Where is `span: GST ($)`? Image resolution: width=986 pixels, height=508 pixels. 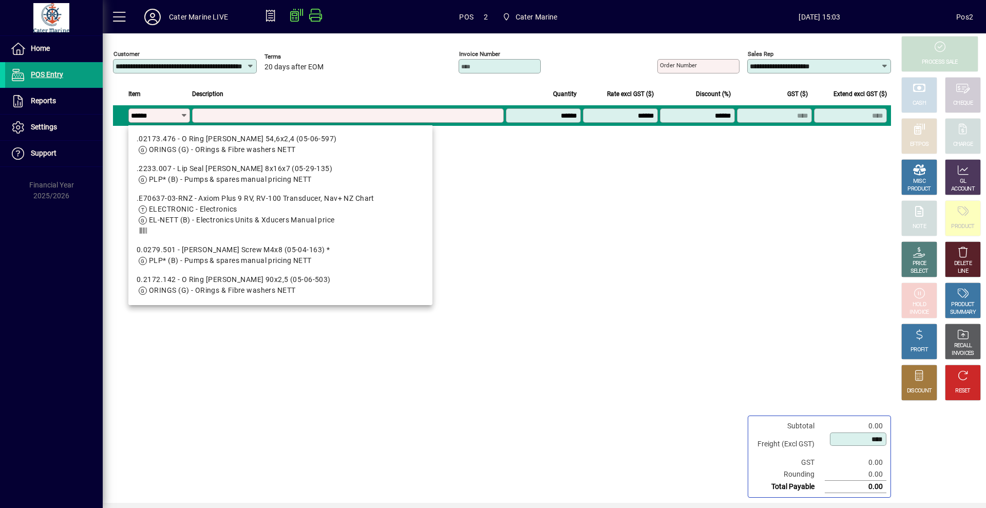 span: GST ($) is located at coordinates (797, 94).